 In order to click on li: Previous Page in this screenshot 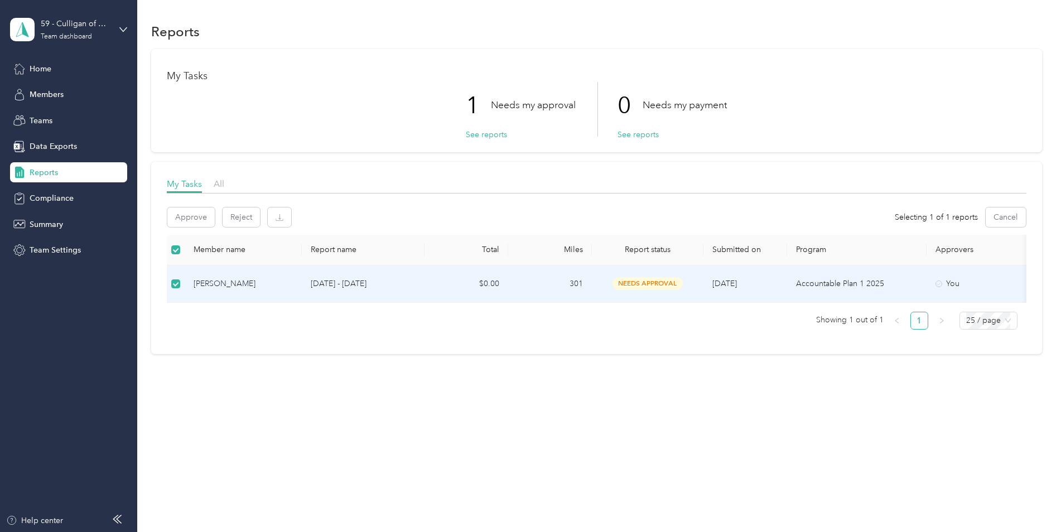, I will do `click(897, 321)`.